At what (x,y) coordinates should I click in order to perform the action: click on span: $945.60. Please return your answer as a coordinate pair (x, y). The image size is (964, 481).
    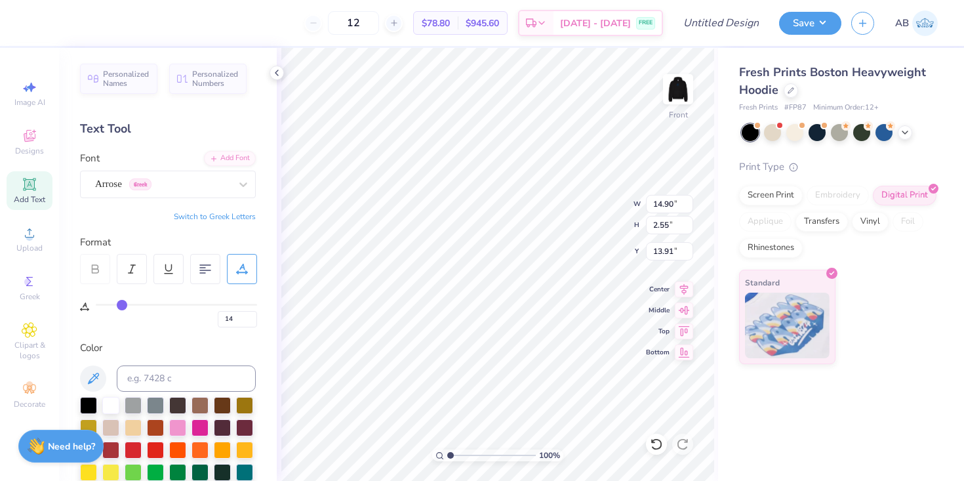
    Looking at the image, I should click on (482, 23).